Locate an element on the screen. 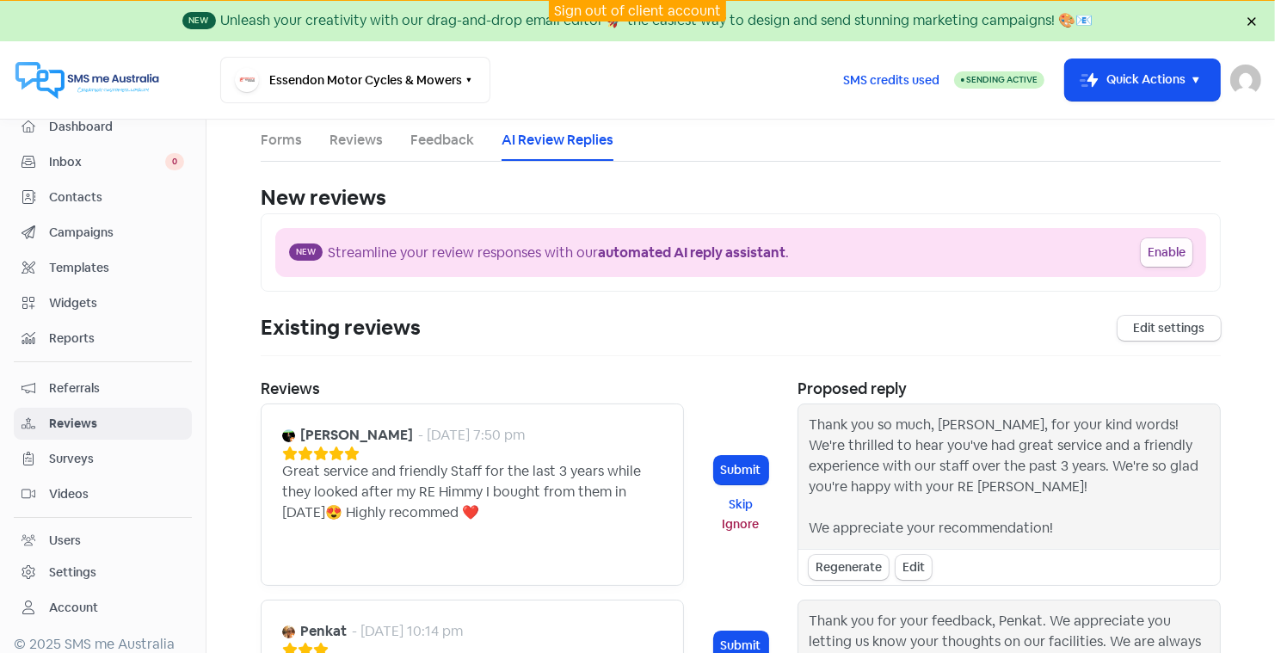 The width and height of the screenshot is (1275, 653). span: Widgets is located at coordinates (116, 303).